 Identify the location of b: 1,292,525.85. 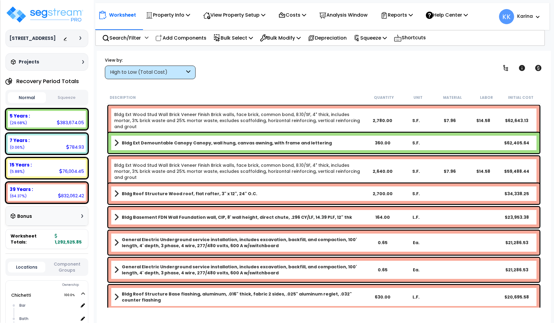
(68, 239).